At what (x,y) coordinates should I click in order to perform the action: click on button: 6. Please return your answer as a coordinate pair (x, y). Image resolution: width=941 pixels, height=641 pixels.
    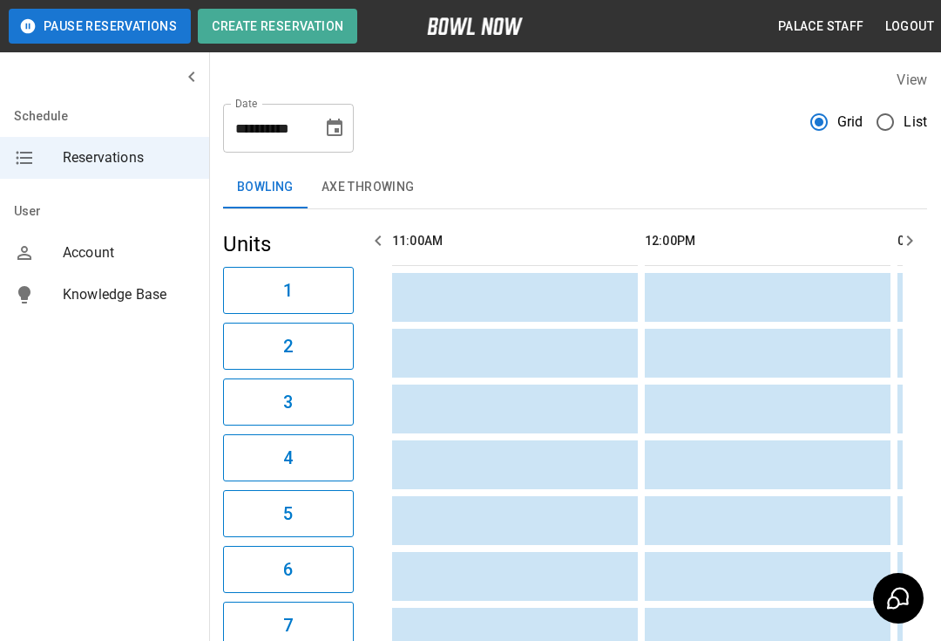
    Looking at the image, I should click on (288, 569).